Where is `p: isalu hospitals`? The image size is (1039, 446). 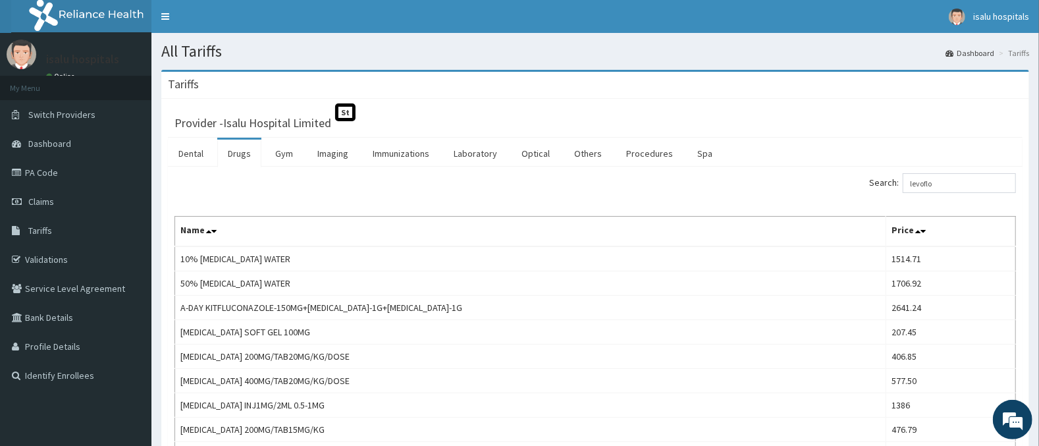
p: isalu hospitals is located at coordinates (82, 59).